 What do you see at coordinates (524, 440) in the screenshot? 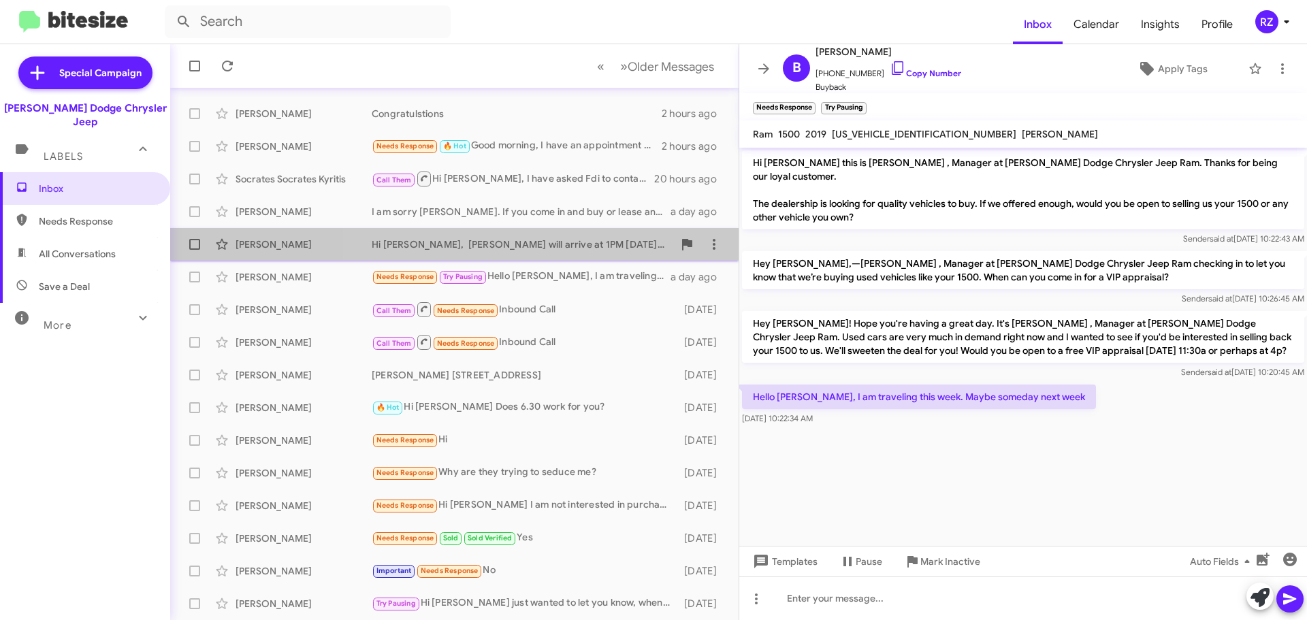
I see `div: Hi` at bounding box center [524, 440].